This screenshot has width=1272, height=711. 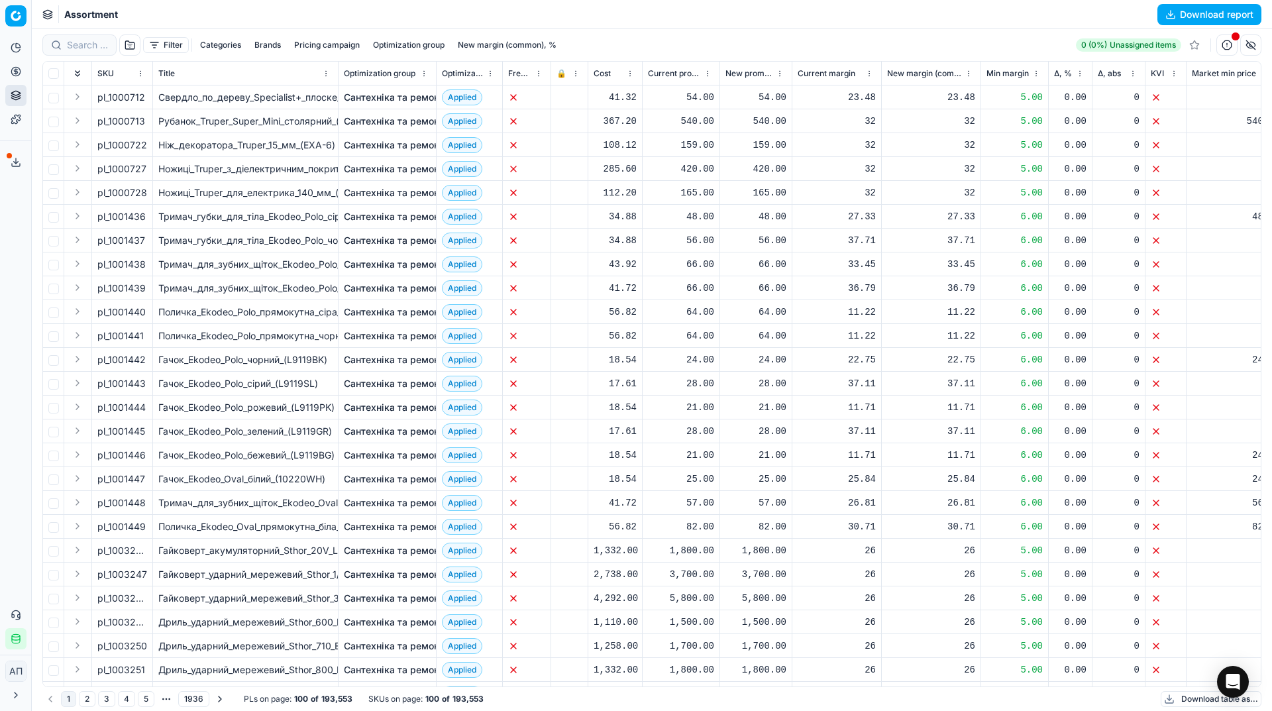 I want to click on div: 37.71, so click(x=931, y=240).